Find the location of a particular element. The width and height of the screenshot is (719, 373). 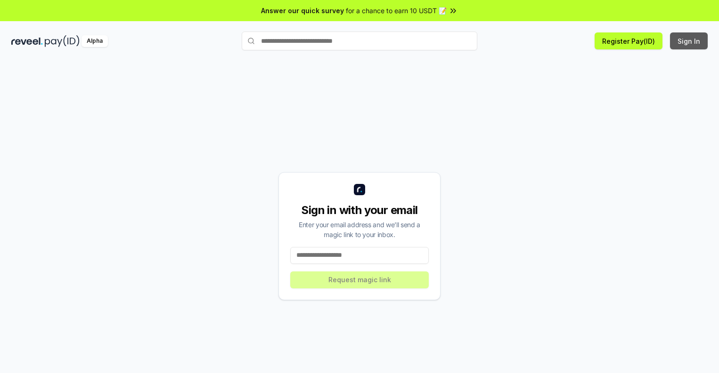

span: for a chance to earn 10 USDT 📝 is located at coordinates (396, 10).